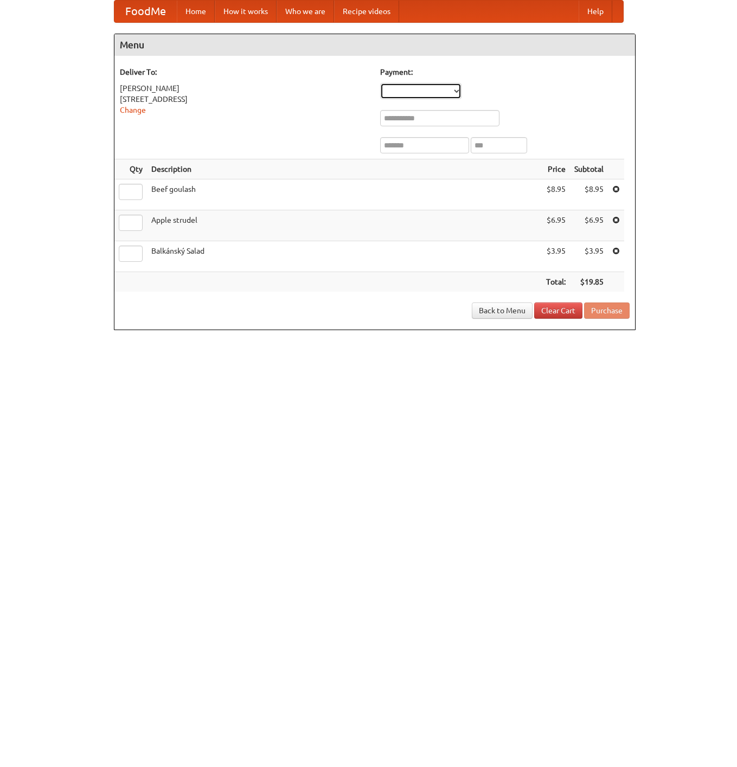 This screenshot has height=767, width=737. What do you see at coordinates (344, 169) in the screenshot?
I see `th: Description` at bounding box center [344, 169].